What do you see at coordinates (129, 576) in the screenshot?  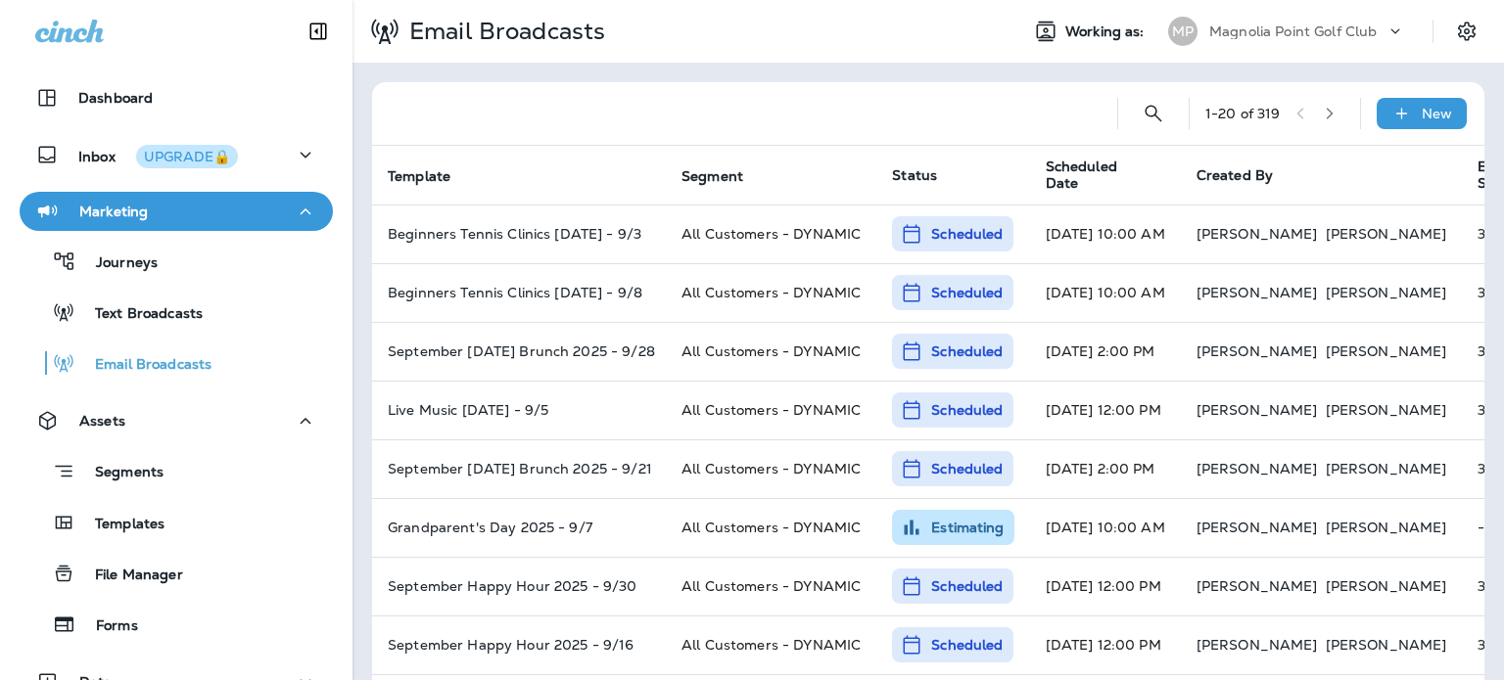 I see `p: File Manager` at bounding box center [129, 576].